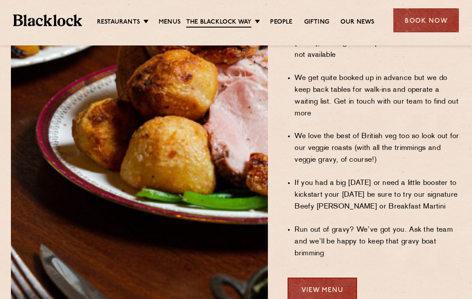  I want to click on a: People, so click(281, 22).